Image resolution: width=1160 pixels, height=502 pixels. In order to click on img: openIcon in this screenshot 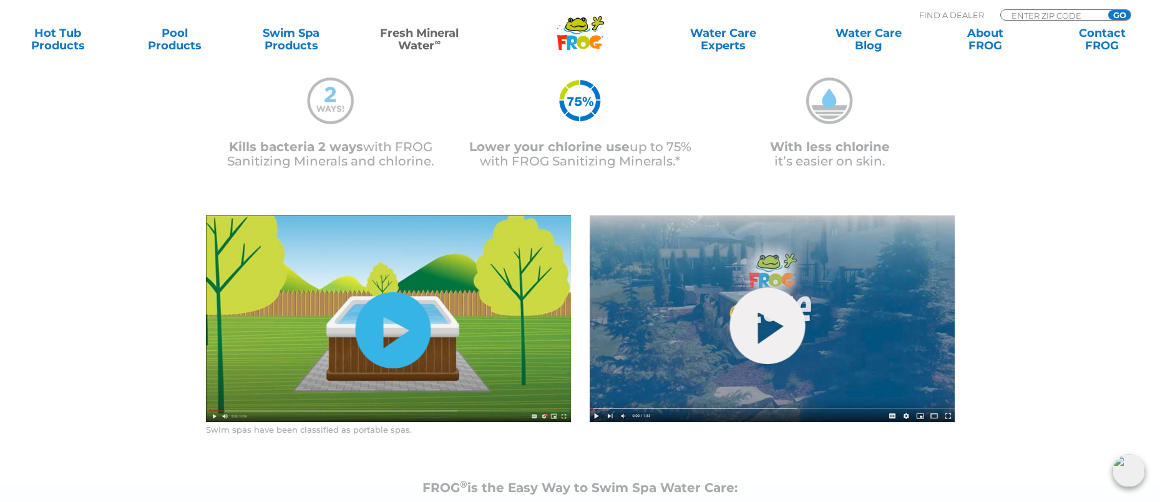, I will do `click(1129, 471)`.